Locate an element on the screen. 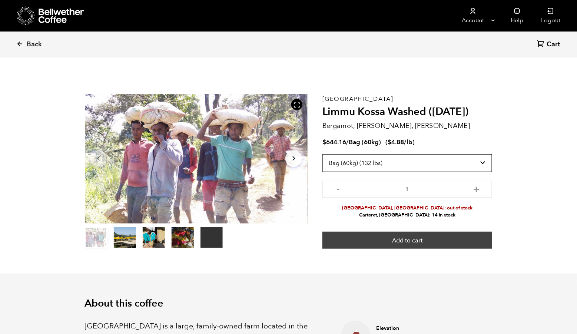 The image size is (577, 334). bdi: 4.88 is located at coordinates (396, 142).